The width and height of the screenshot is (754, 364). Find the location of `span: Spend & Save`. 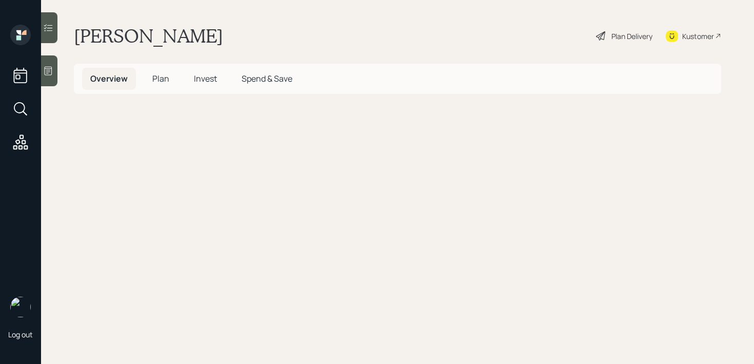

span: Spend & Save is located at coordinates (267, 78).